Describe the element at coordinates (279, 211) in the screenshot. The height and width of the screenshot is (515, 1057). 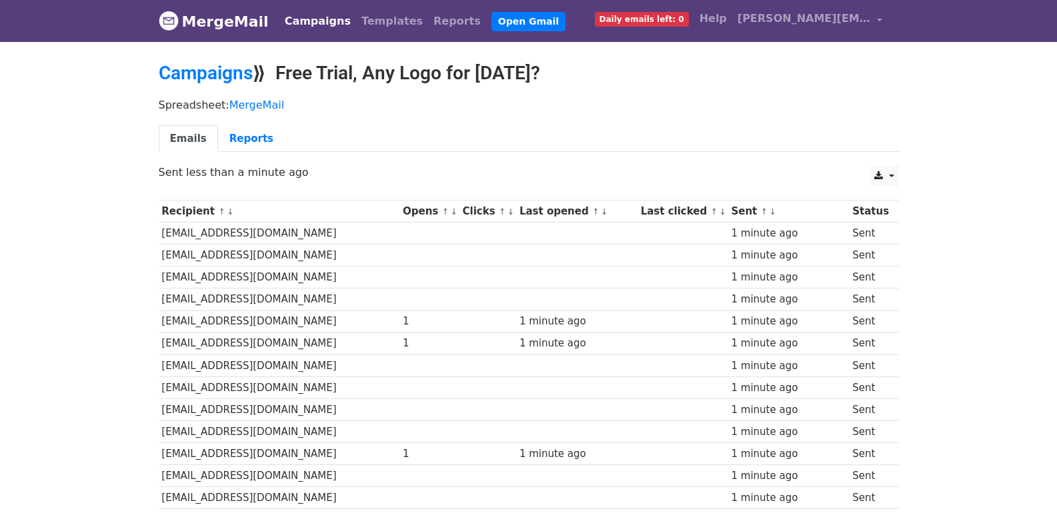
I see `th: Recipient` at that location.